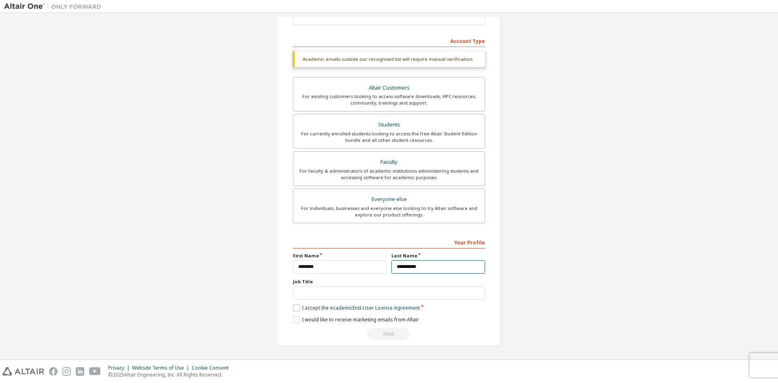 The height and width of the screenshot is (383, 778). I want to click on img: facebook.svg, so click(53, 371).